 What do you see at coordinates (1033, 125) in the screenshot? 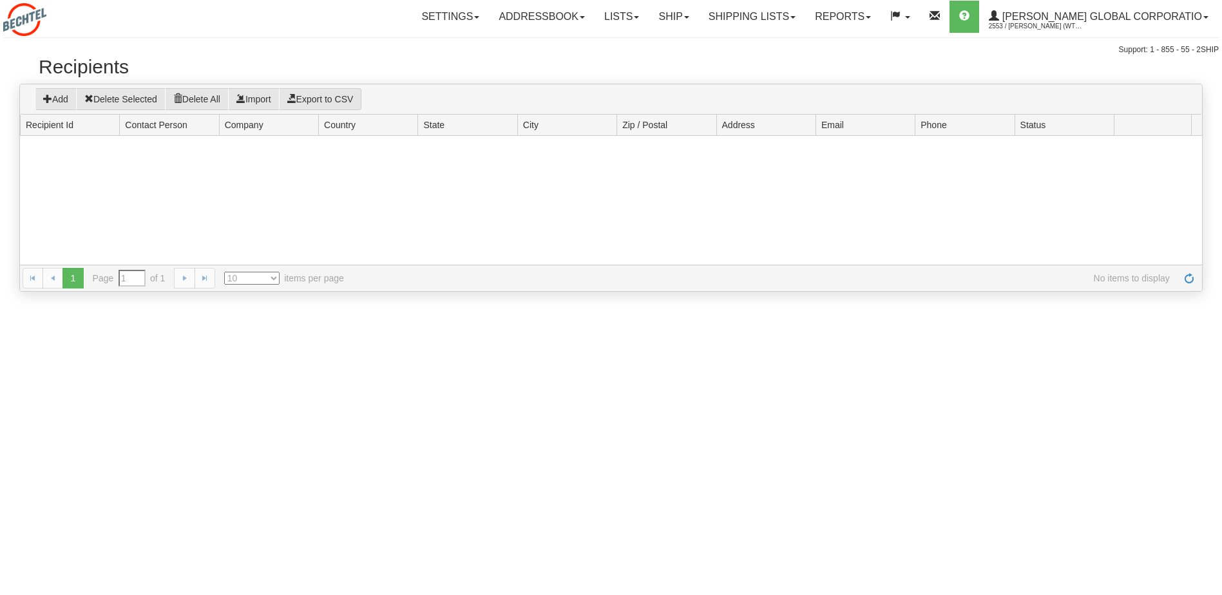
I see `span: Status` at bounding box center [1033, 125].